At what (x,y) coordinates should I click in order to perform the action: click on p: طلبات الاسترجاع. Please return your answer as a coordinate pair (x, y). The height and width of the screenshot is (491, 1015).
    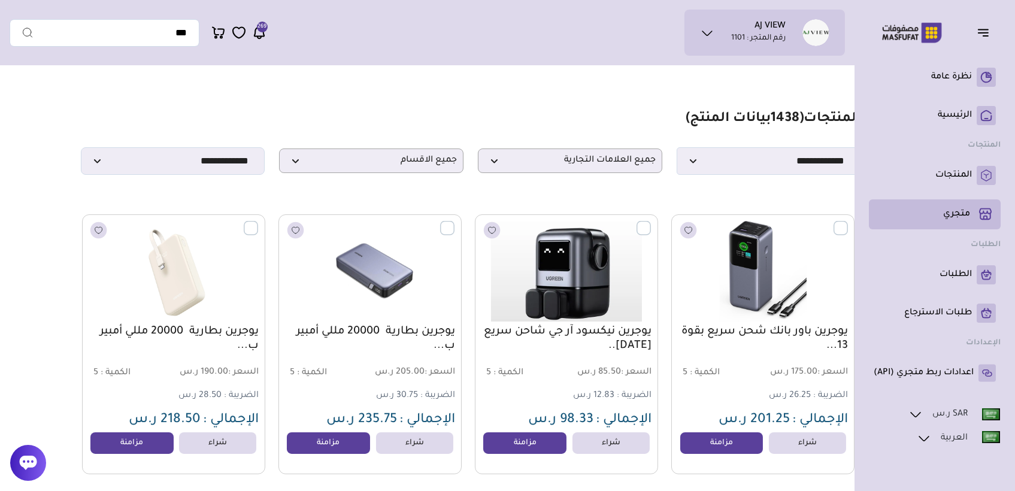
    Looking at the image, I should click on (938, 313).